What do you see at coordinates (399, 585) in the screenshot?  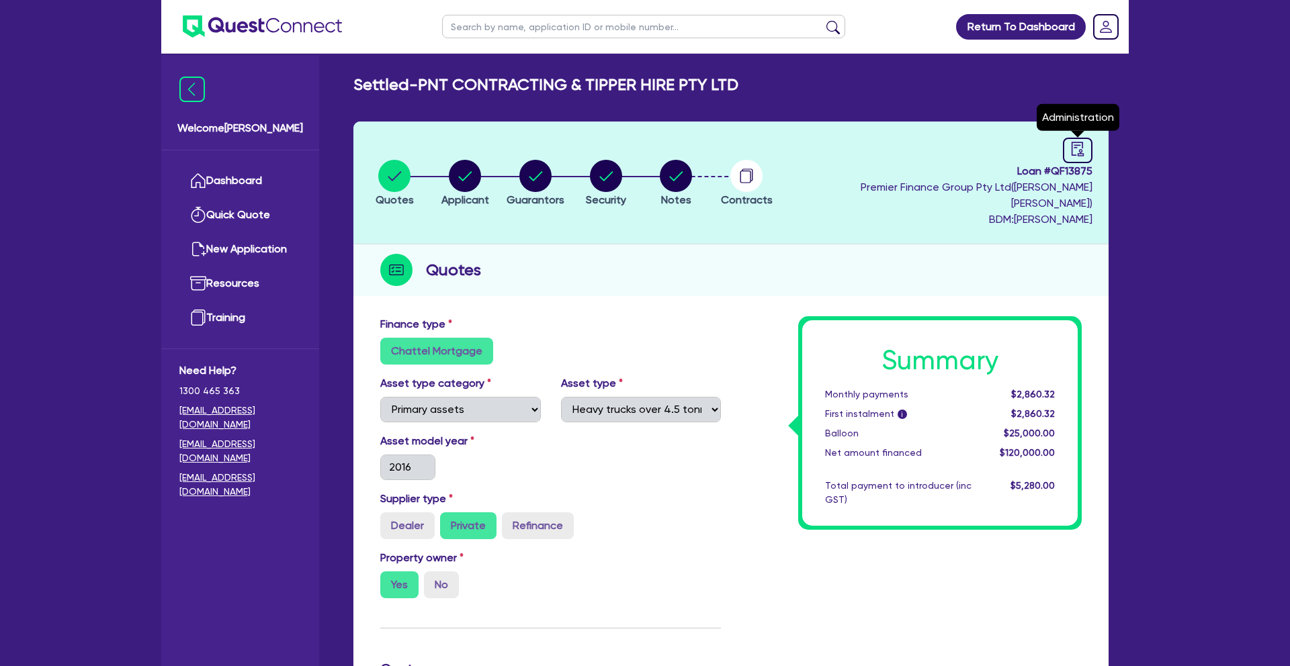 I see `label: Yes` at bounding box center [399, 585].